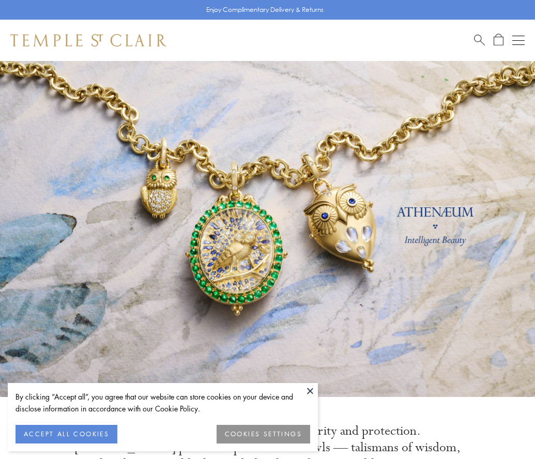 This screenshot has height=459, width=535. What do you see at coordinates (518, 40) in the screenshot?
I see `button: Open navigation` at bounding box center [518, 40].